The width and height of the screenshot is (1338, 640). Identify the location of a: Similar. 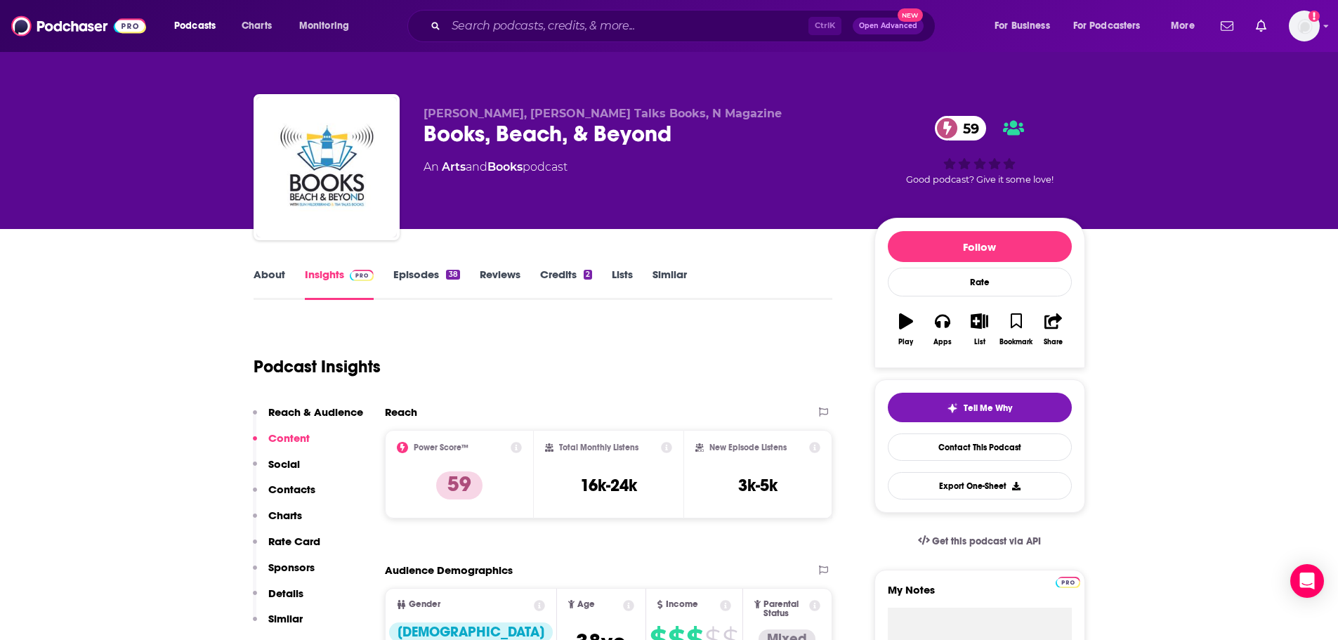
(670, 284).